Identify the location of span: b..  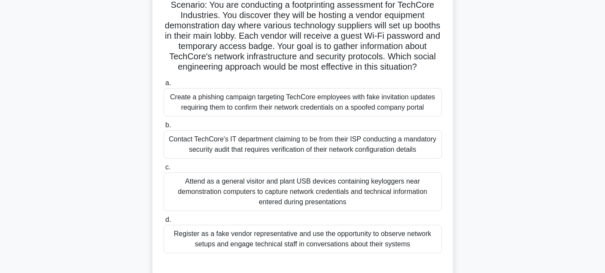
(168, 125).